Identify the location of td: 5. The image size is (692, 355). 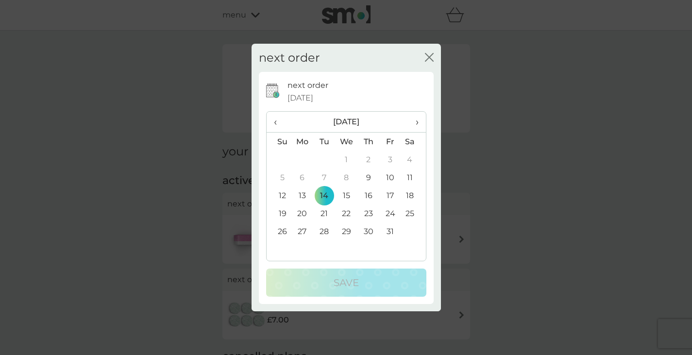
(279, 177).